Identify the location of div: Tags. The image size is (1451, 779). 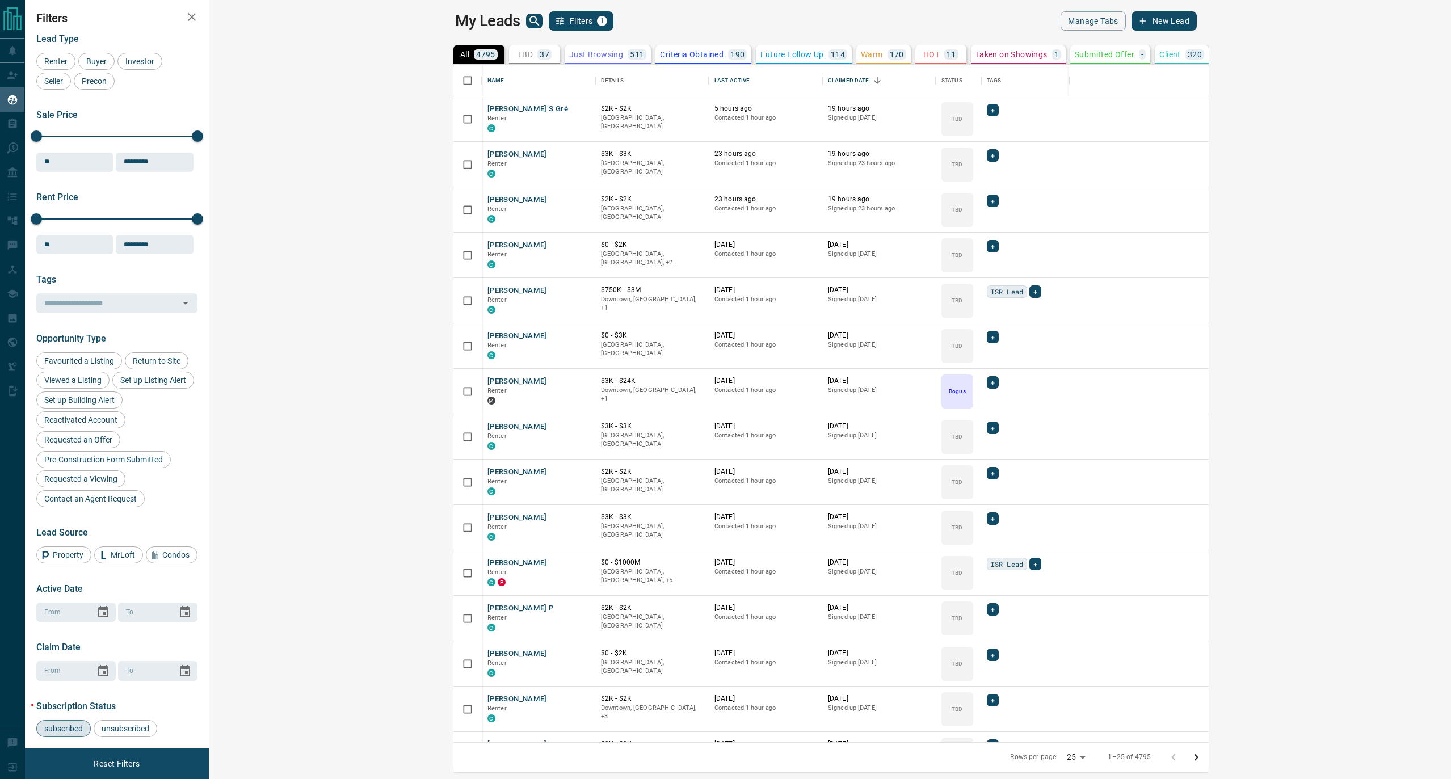
(994, 81).